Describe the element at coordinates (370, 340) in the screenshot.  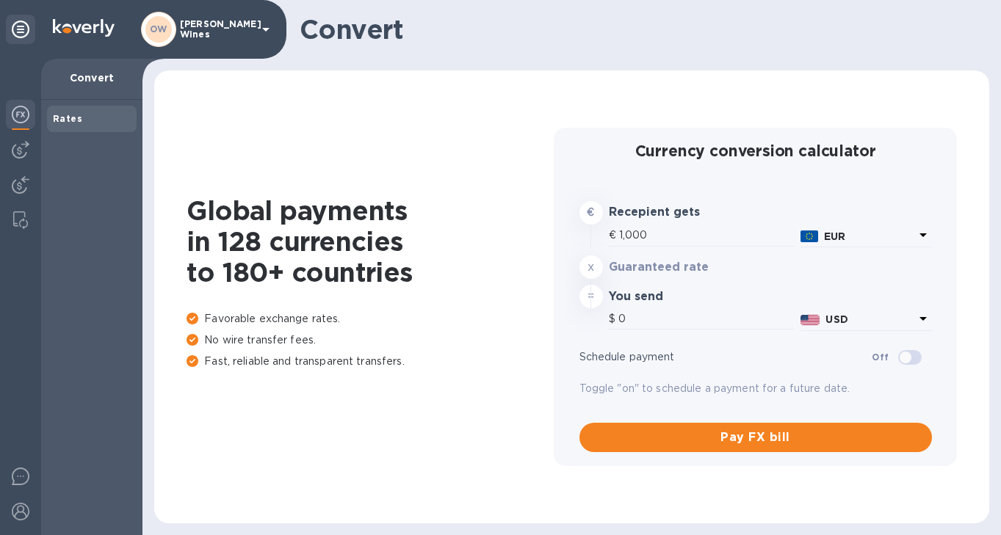
I see `p: No wire transfer fees.` at that location.